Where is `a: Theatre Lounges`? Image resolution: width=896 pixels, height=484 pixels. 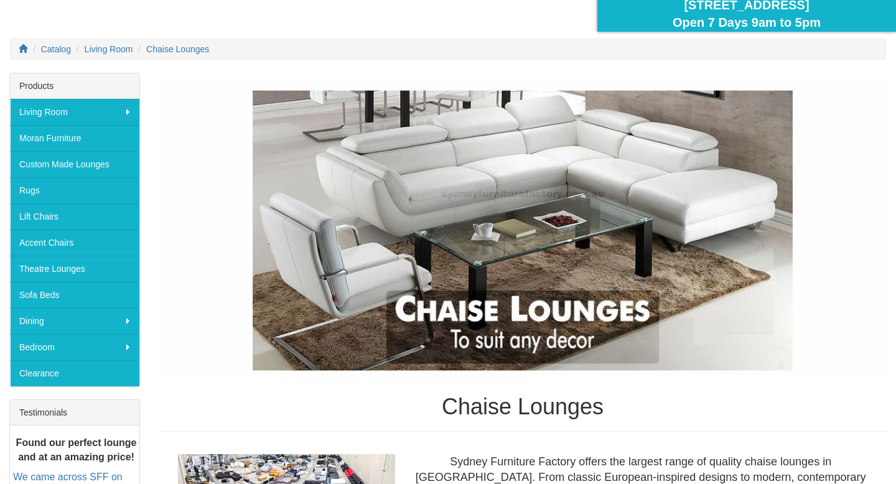 a: Theatre Lounges is located at coordinates (75, 269).